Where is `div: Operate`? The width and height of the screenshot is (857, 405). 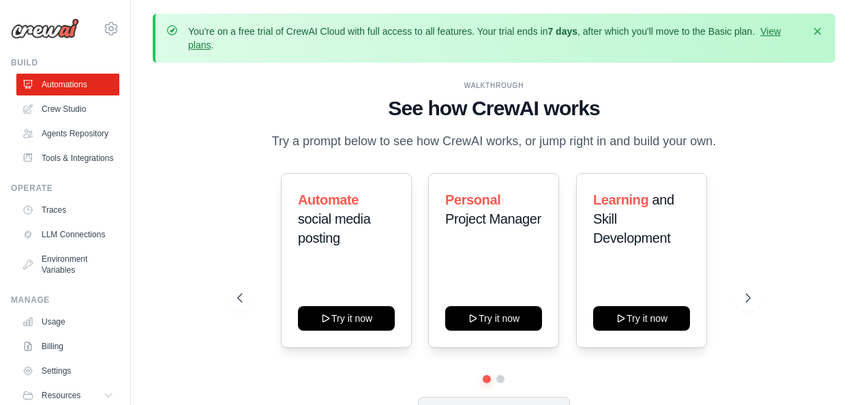
div: Operate is located at coordinates (65, 188).